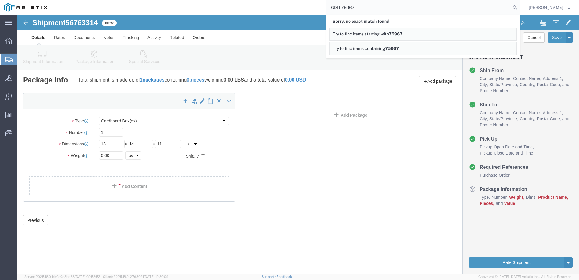 This screenshot has width=579, height=280. I want to click on input: Search for shipment number, reference number, so click(418, 8).